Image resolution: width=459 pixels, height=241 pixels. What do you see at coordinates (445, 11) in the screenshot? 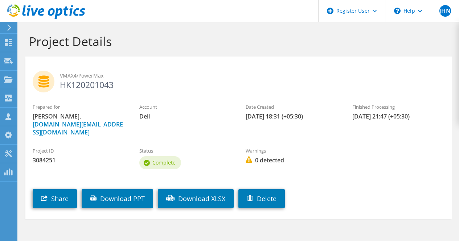
I see `span: JHN` at bounding box center [445, 11].